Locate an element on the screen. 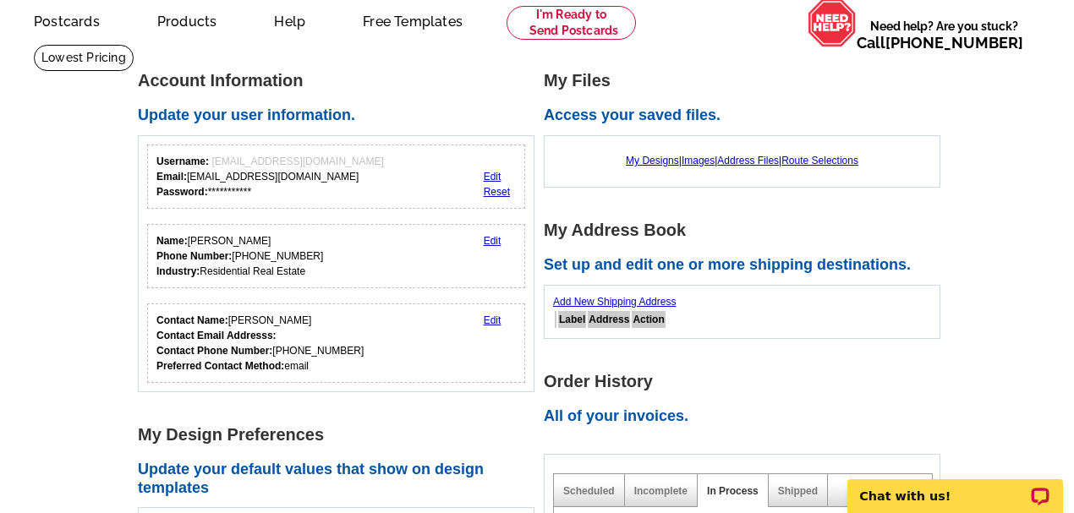 The width and height of the screenshot is (1074, 513). a: Route Selections is located at coordinates (820, 161).